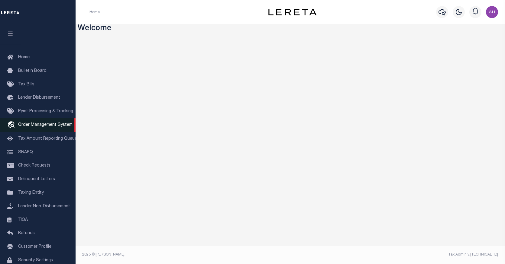 This screenshot has width=505, height=264. What do you see at coordinates (26, 233) in the screenshot?
I see `span: Refunds` at bounding box center [26, 233].